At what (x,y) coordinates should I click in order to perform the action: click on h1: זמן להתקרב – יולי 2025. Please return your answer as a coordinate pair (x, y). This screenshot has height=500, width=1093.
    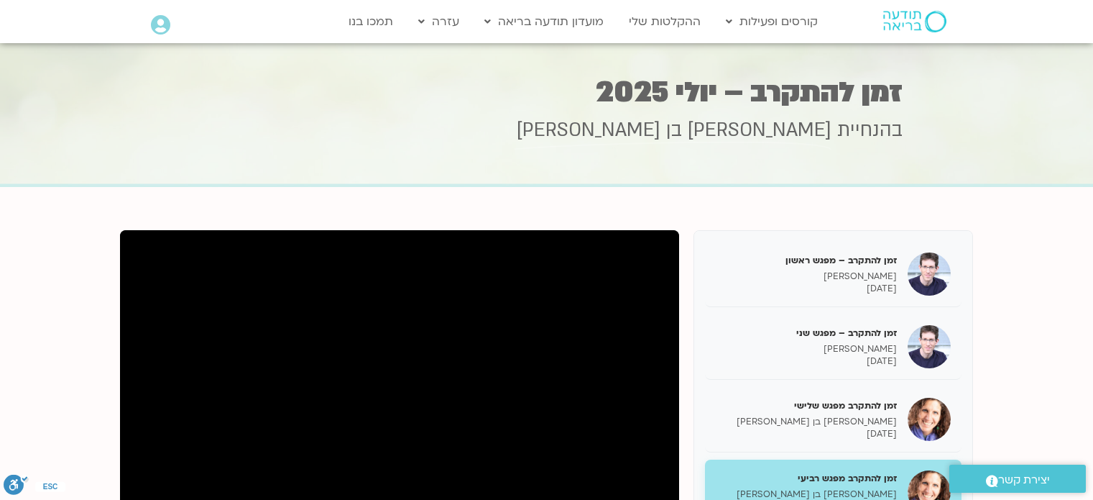
    Looking at the image, I should click on (547, 92).